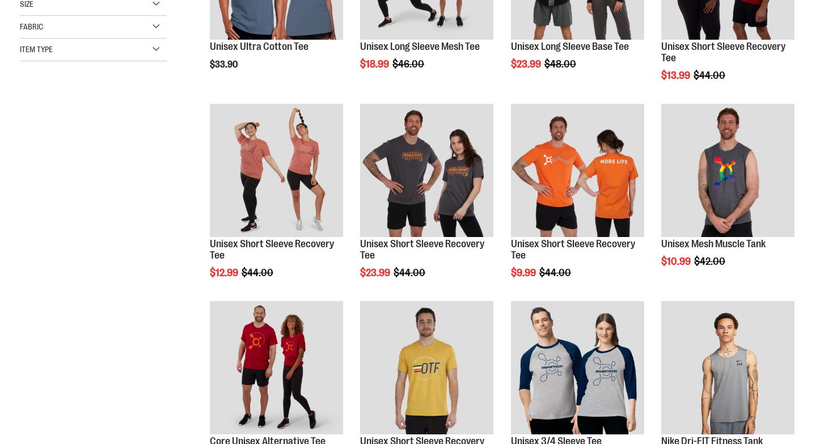 The height and width of the screenshot is (444, 820). I want to click on span: $9.99, so click(524, 273).